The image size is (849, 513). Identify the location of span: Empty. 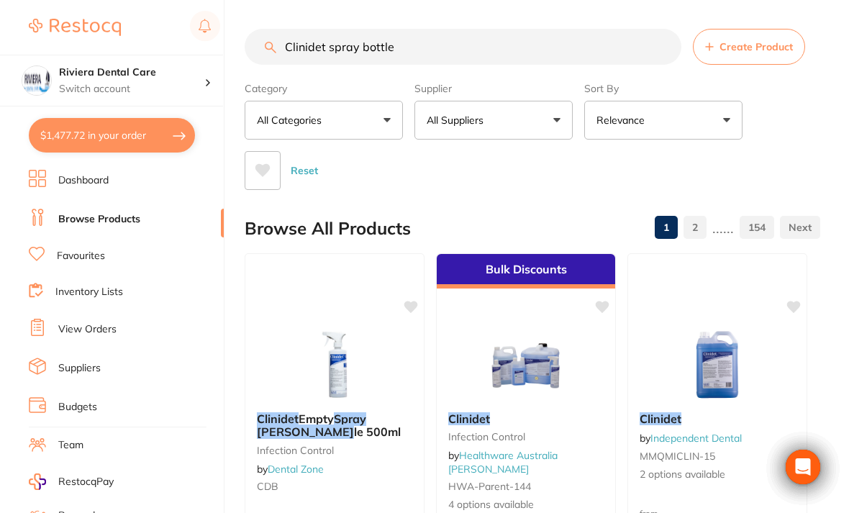
(316, 419).